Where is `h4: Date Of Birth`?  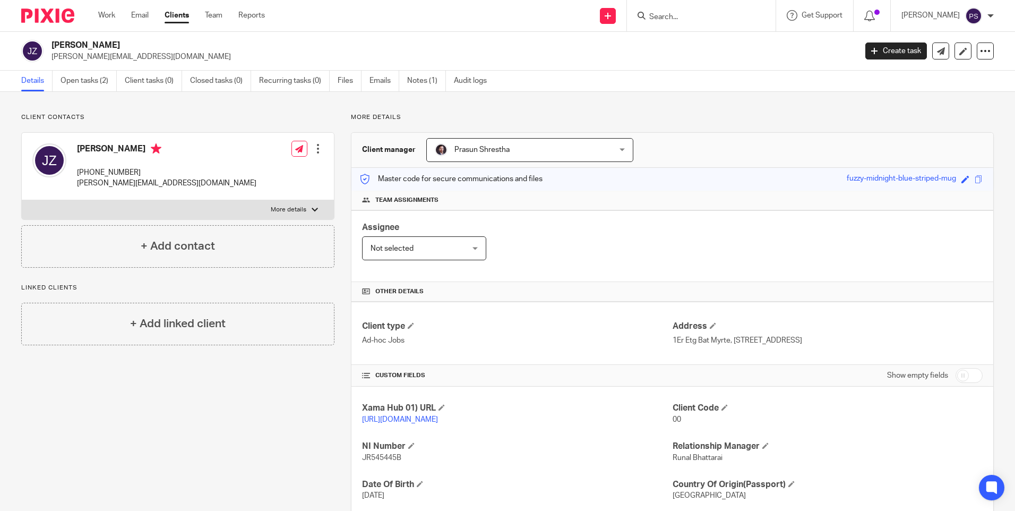
h4: Date Of Birth is located at coordinates (517, 484).